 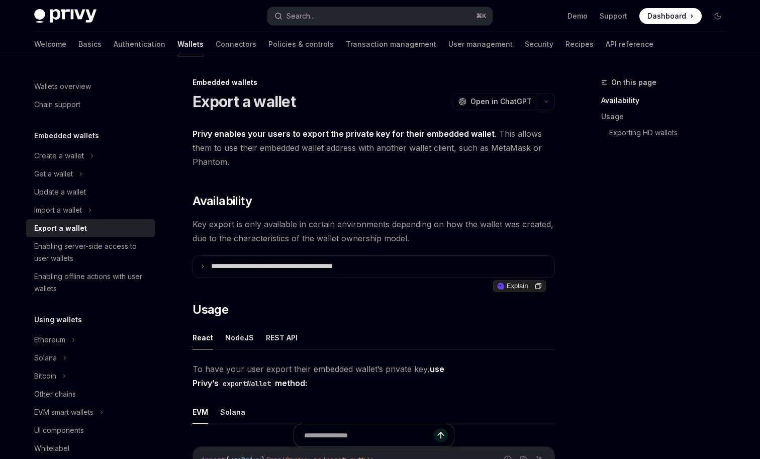 What do you see at coordinates (668, 117) in the screenshot?
I see `a: Usage` at bounding box center [668, 117].